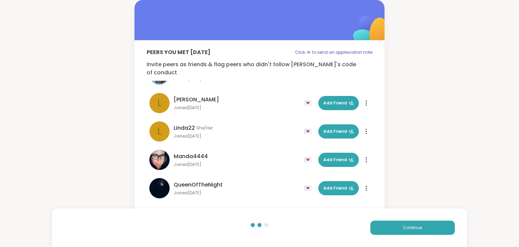 Image resolution: width=519 pixels, height=247 pixels. Describe the element at coordinates (159, 160) in the screenshot. I see `img: Manda4444` at that location.